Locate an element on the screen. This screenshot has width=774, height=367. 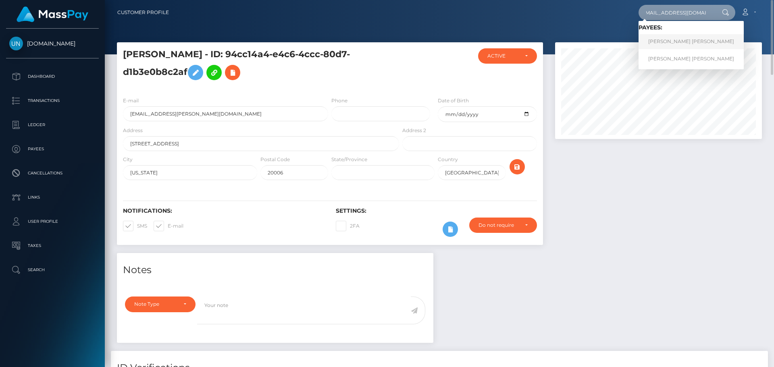
label: Phone is located at coordinates (339, 101).